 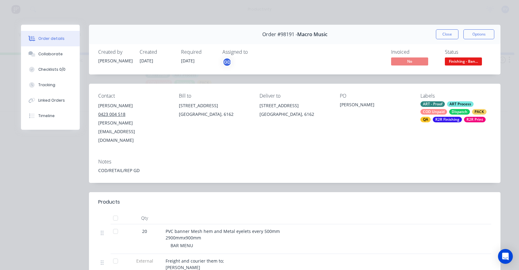 I want to click on div: Products, so click(x=109, y=202).